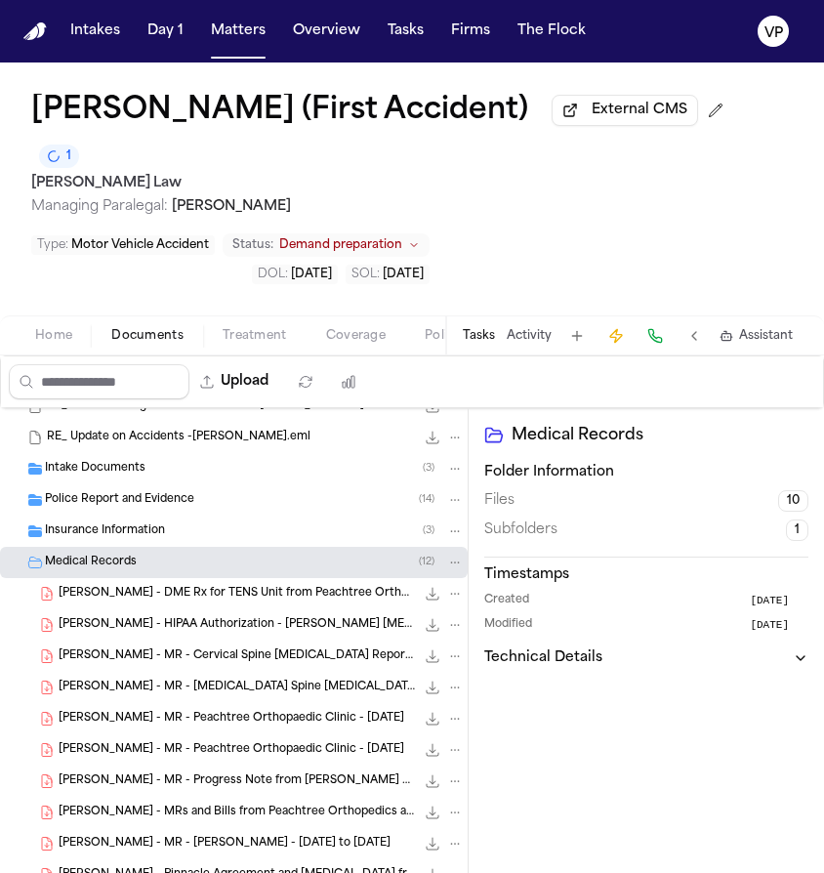 The height and width of the screenshot is (873, 824). Describe the element at coordinates (432, 781) in the screenshot. I see `button: Download L. Brehm - MR - Progress Note from David Tran MD - 5.21.25` at that location.